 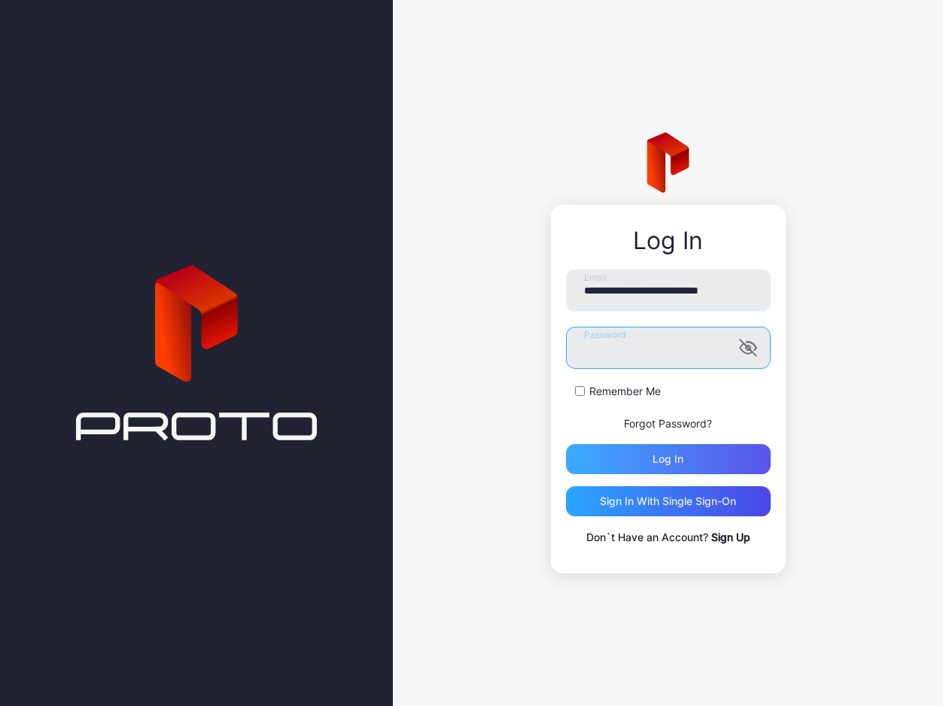 What do you see at coordinates (668, 537) in the screenshot?
I see `p: Don`t Have an Account?` at bounding box center [668, 537].